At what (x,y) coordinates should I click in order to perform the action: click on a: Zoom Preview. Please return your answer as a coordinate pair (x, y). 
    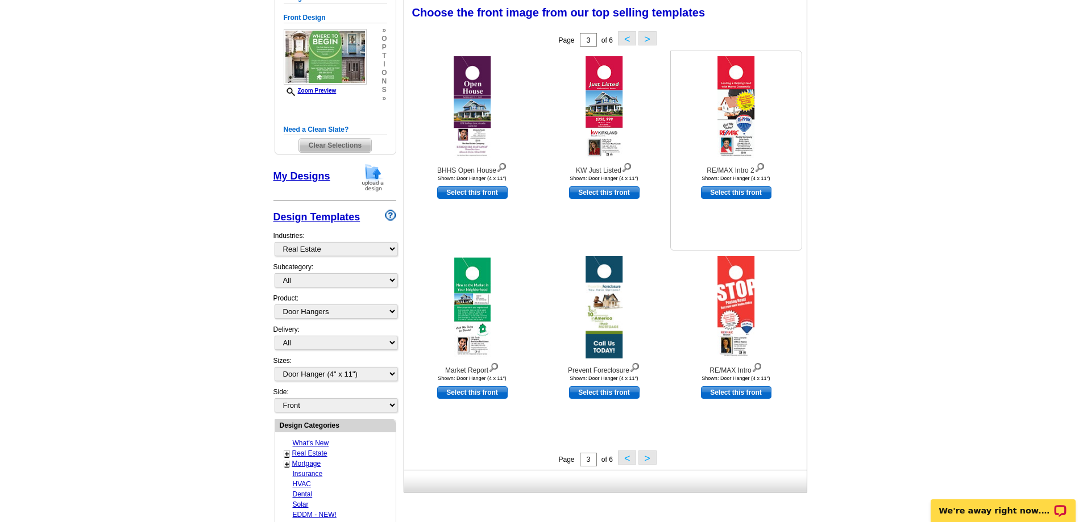
    Looking at the image, I should click on (310, 90).